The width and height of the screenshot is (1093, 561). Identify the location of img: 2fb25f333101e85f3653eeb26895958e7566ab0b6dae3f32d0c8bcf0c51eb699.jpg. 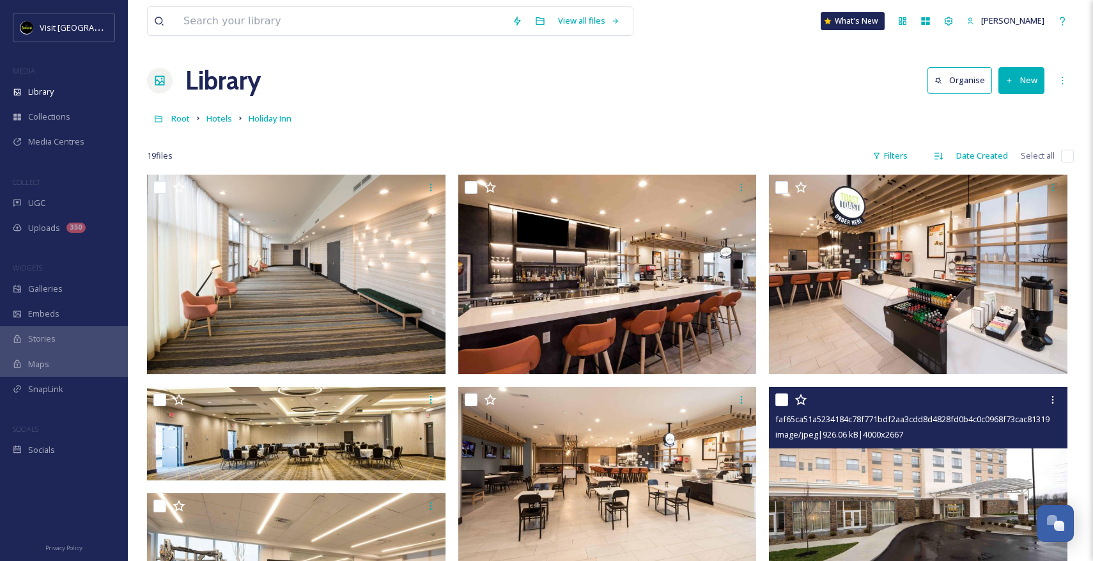
(296, 274).